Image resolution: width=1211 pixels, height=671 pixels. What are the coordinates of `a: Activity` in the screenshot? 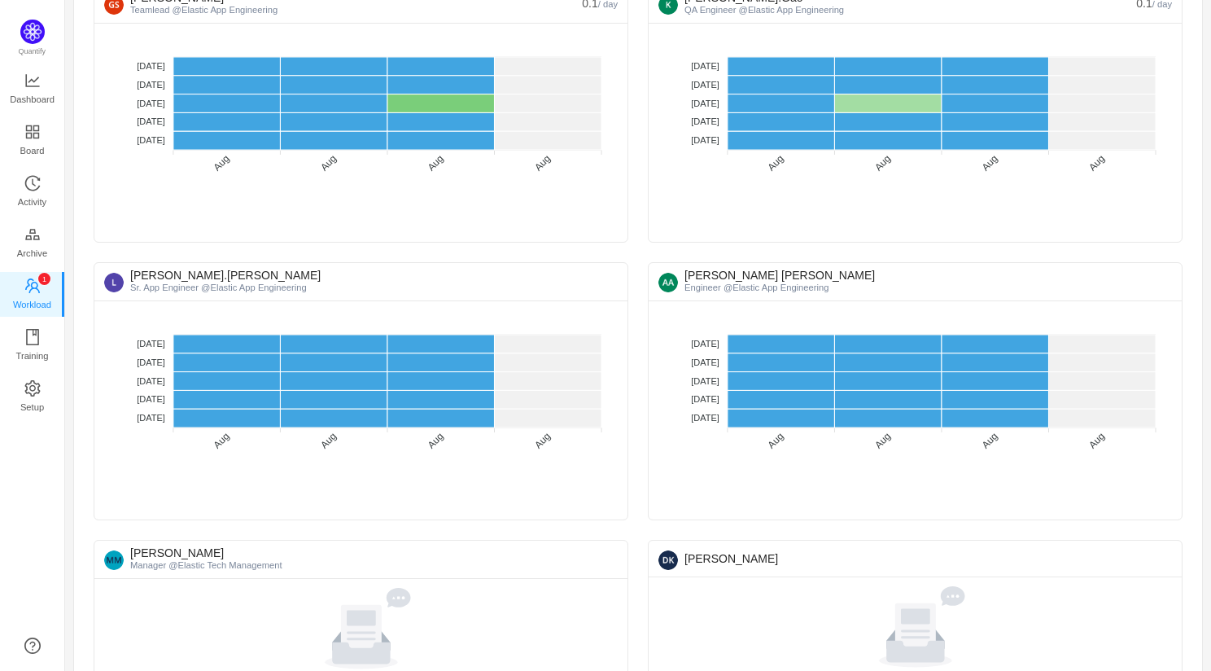 It's located at (33, 192).